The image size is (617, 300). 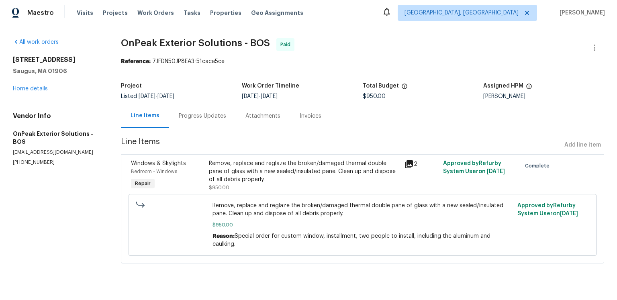 I want to click on div: Remove, replace and reglaze the broken/damaged thermal double pane of glass with a new sealed/ins..., so click(x=304, y=171).